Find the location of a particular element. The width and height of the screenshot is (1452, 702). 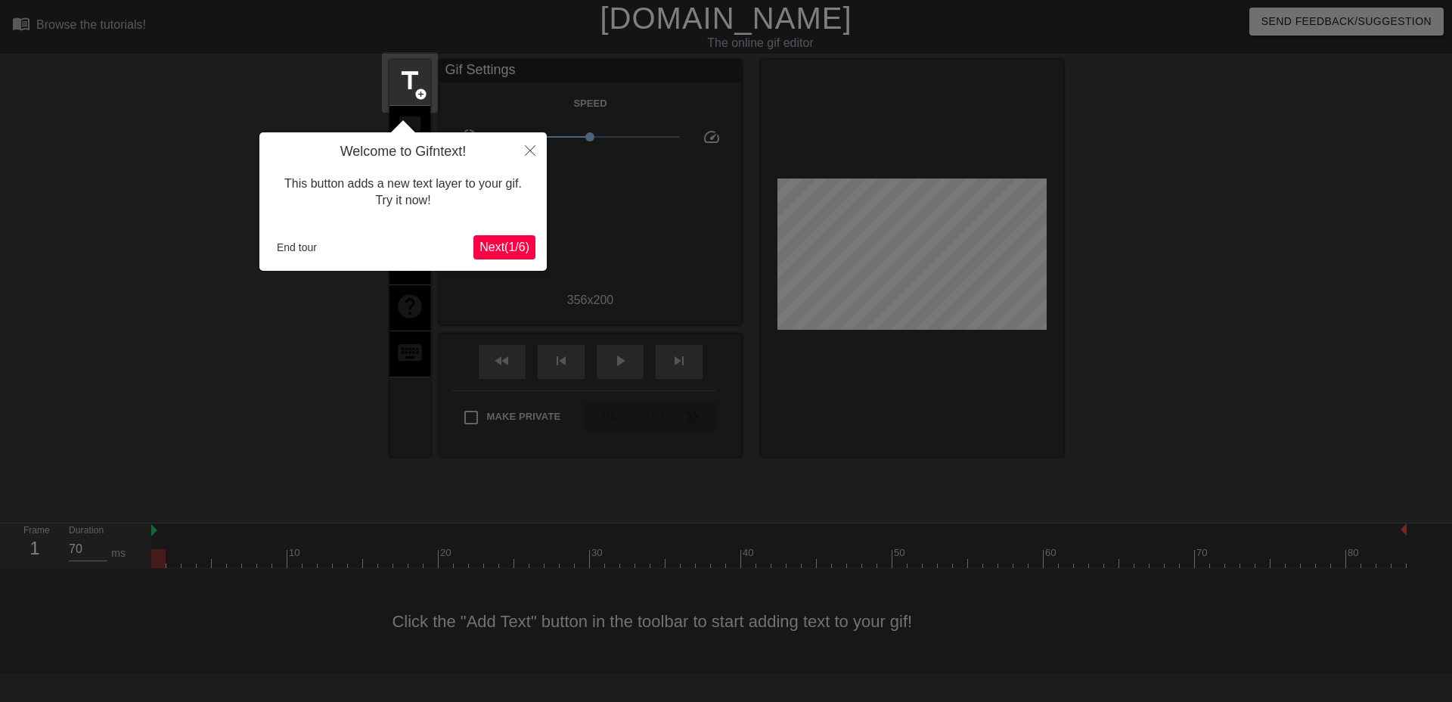

div: This button adds a new text layer to your gif. Try it now! is located at coordinates (403, 192).